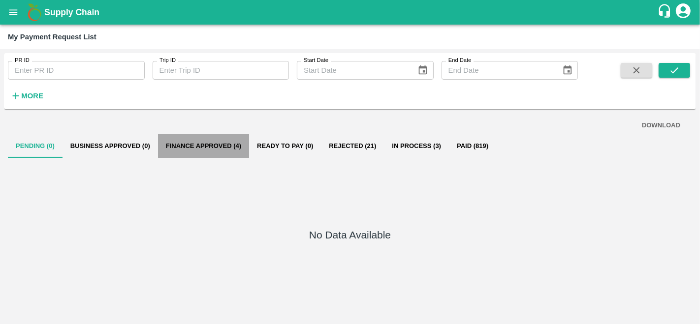  I want to click on label: End Date, so click(460, 61).